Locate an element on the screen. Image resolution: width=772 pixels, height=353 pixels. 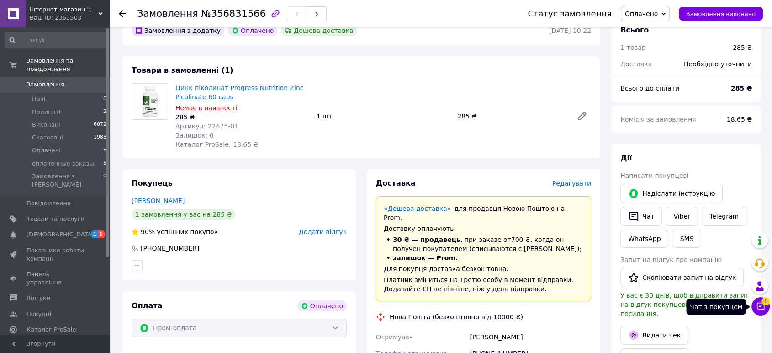
span: Всього до сплати is located at coordinates (650, 88).